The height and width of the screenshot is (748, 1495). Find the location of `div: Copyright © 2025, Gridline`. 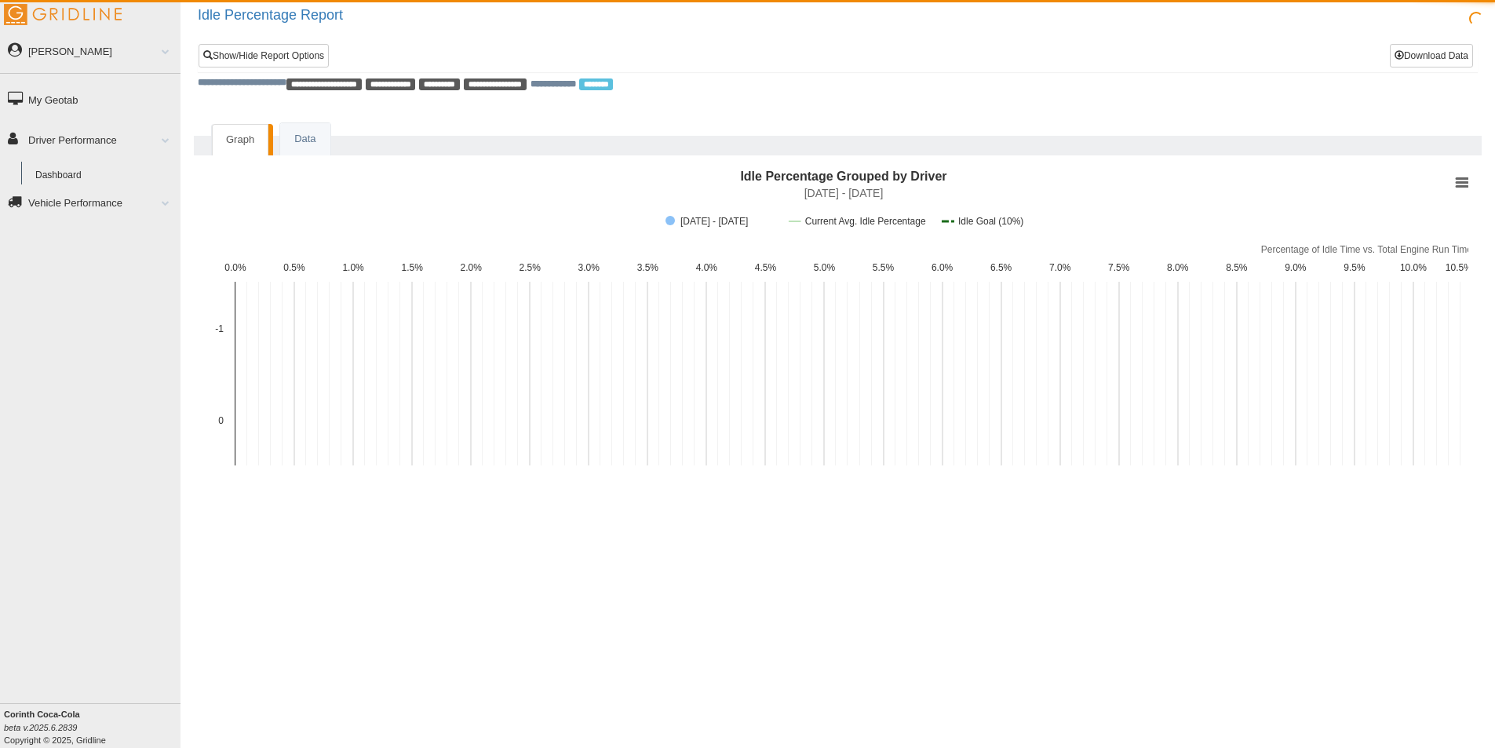

div: Copyright © 2025, Gridline is located at coordinates (92, 727).